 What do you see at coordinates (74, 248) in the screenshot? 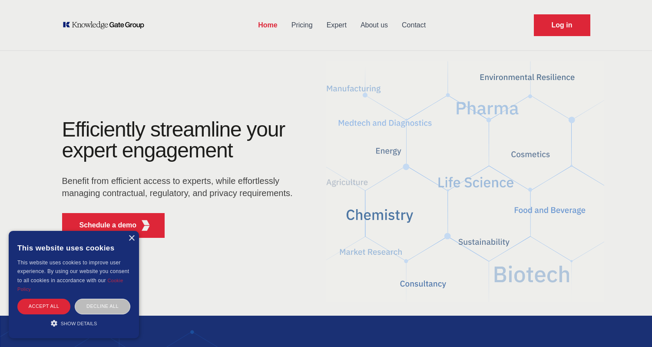
I see `div: This website uses cookies` at bounding box center [74, 248].